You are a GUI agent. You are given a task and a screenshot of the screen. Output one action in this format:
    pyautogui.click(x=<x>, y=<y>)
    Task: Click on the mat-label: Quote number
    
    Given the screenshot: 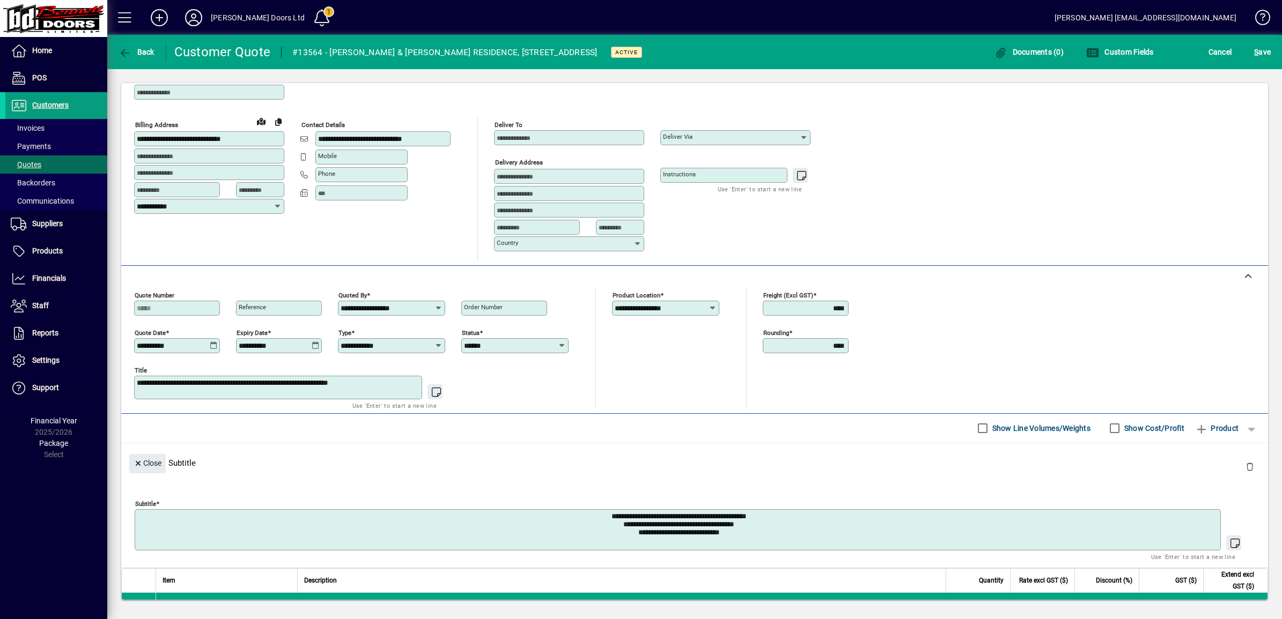 What is the action you would take?
    pyautogui.click(x=154, y=295)
    